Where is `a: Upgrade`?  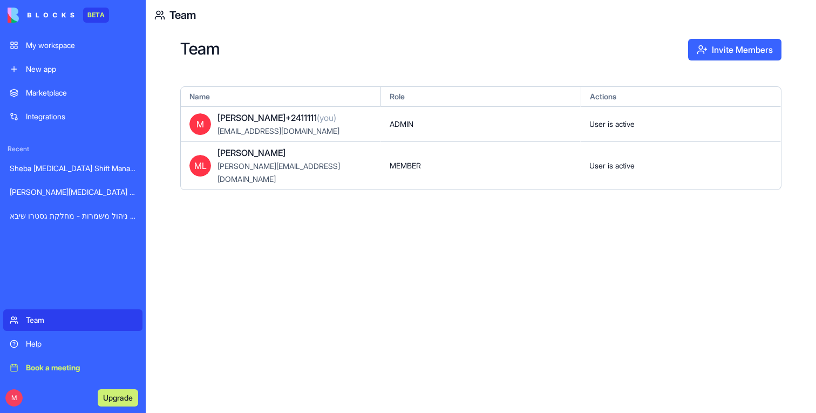 a: Upgrade is located at coordinates (118, 397).